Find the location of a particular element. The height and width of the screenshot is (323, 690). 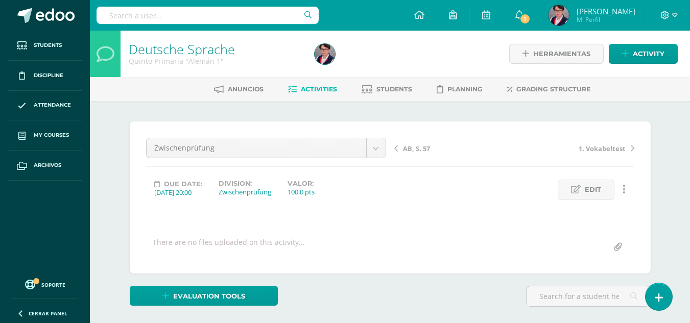

input: Search for a student here… is located at coordinates (588, 296).